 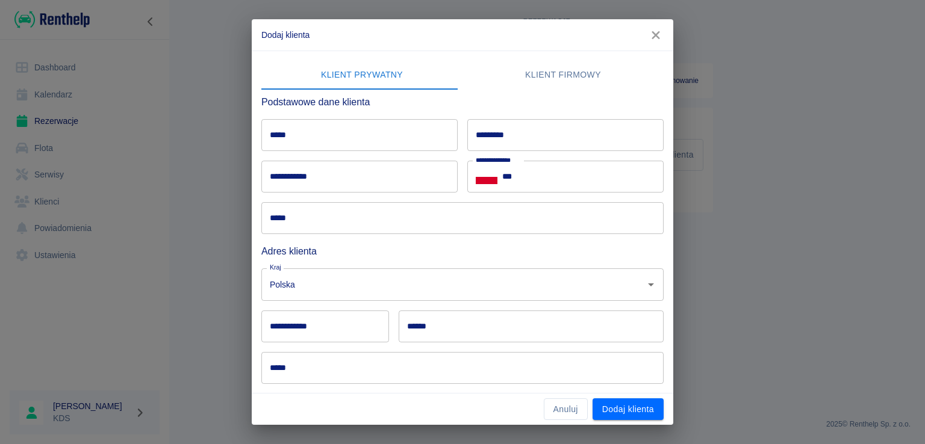 What do you see at coordinates (651, 285) in the screenshot?
I see `button: Otwórz` at bounding box center [651, 285].